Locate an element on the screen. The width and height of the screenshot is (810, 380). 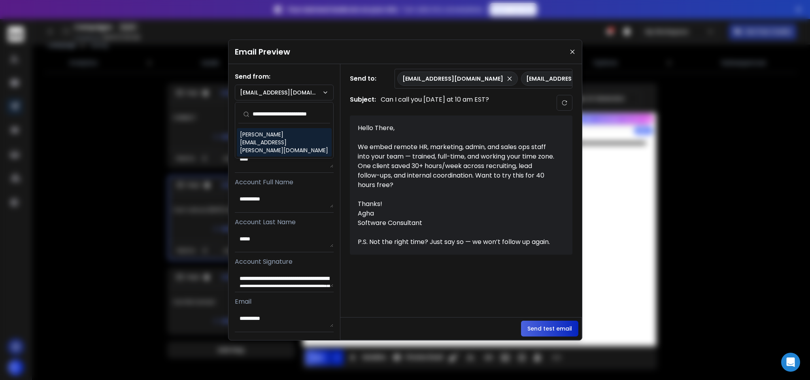
p: Account Last Name is located at coordinates (284, 222).